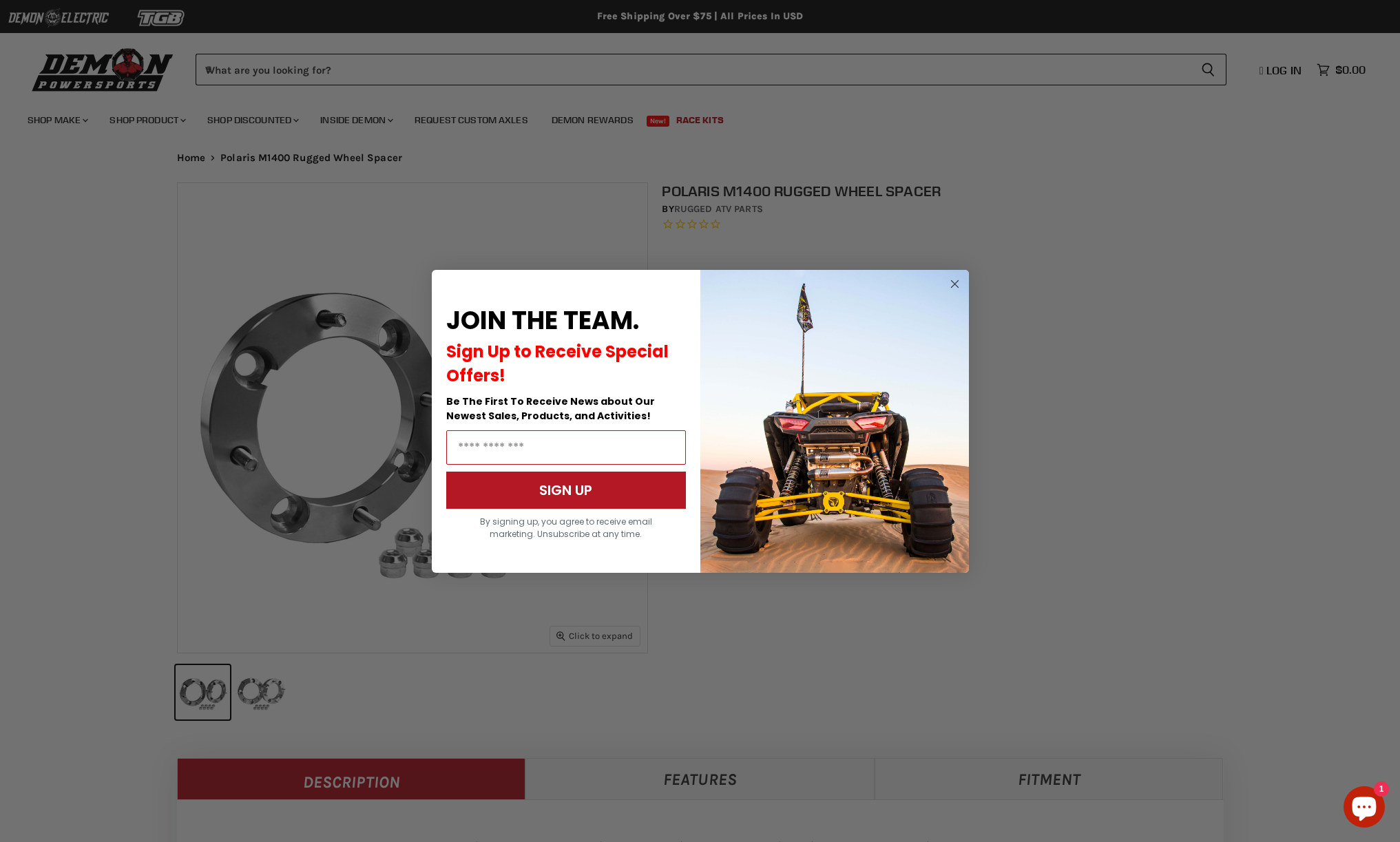  Describe the element at coordinates (566, 490) in the screenshot. I see `button: SIGN UP` at that location.